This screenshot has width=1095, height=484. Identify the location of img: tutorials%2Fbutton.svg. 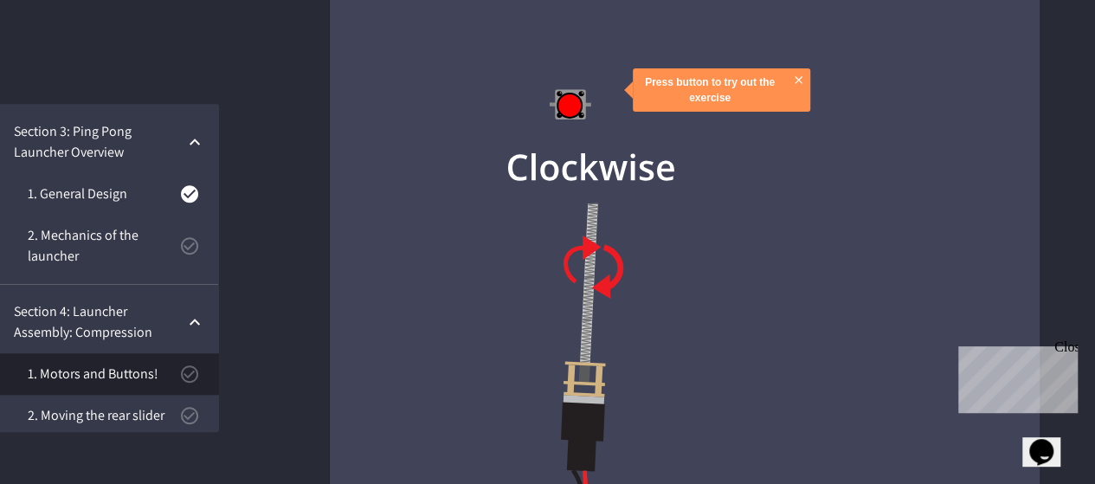
(569, 104).